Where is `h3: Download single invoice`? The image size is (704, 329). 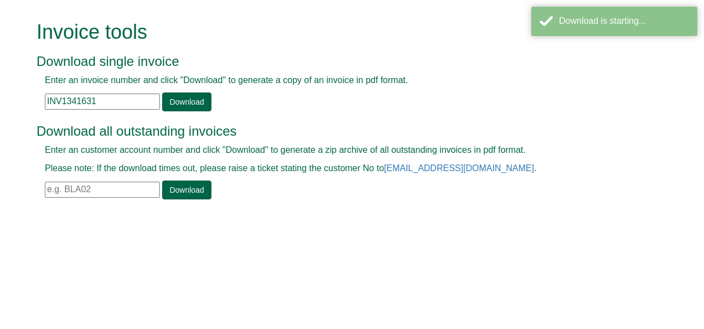
h3: Download single invoice is located at coordinates (339, 61).